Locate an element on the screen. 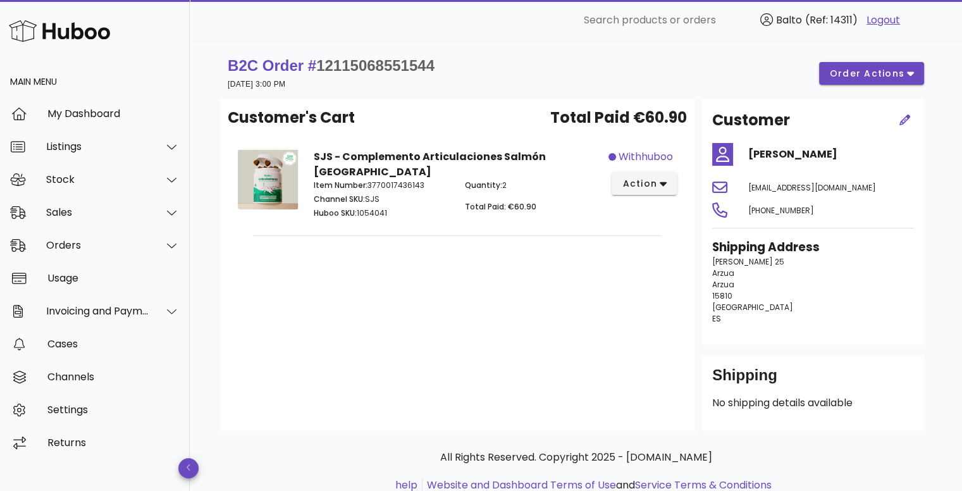 Image resolution: width=962 pixels, height=491 pixels. strong: B2C Order # is located at coordinates (331, 65).